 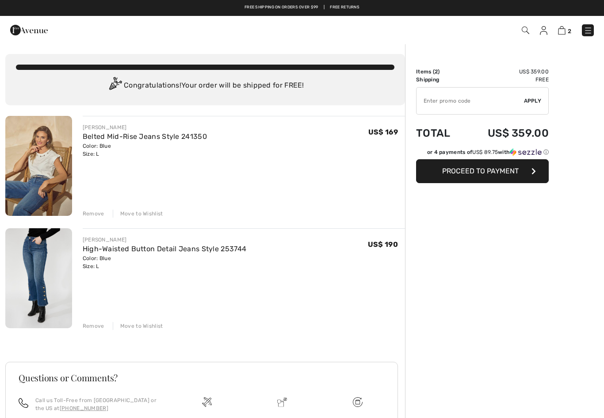 What do you see at coordinates (205, 86) in the screenshot?
I see `div: Congratulations! Your order will be shipped for FREE!` at bounding box center [205, 86].